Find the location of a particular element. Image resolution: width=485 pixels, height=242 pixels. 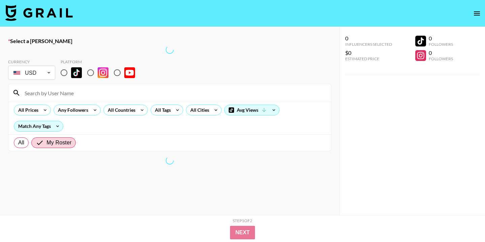

div: All Prices is located at coordinates (27, 110).